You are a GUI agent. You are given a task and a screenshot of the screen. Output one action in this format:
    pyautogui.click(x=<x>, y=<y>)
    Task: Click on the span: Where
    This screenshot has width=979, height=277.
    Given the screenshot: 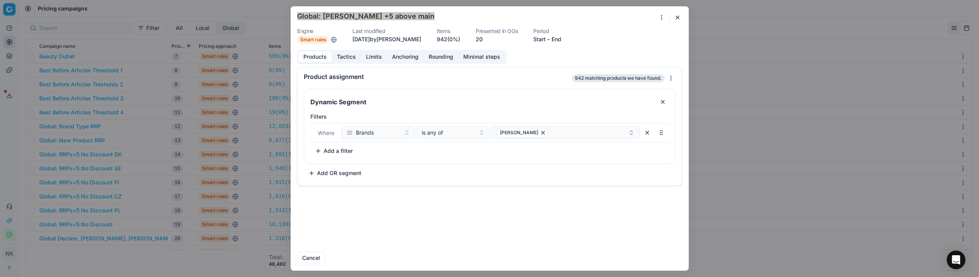 What is the action you would take?
    pyautogui.click(x=325, y=133)
    